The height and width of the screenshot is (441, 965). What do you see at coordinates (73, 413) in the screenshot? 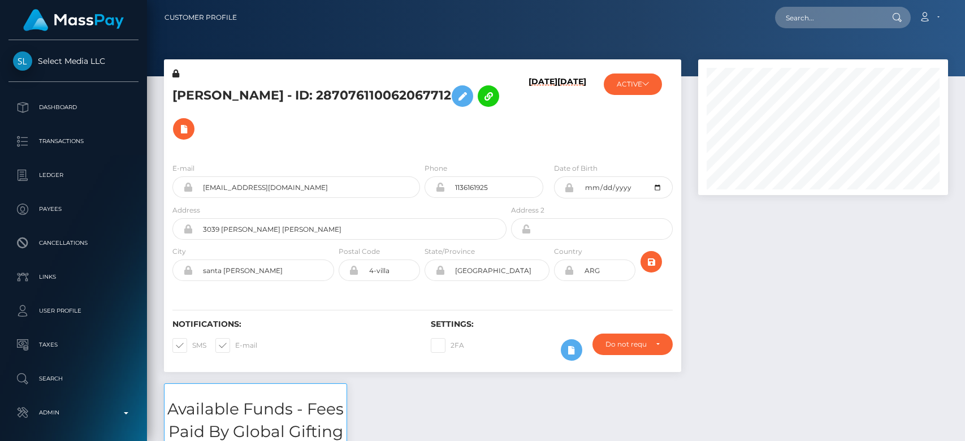
I see `p: Admin` at bounding box center [73, 413].